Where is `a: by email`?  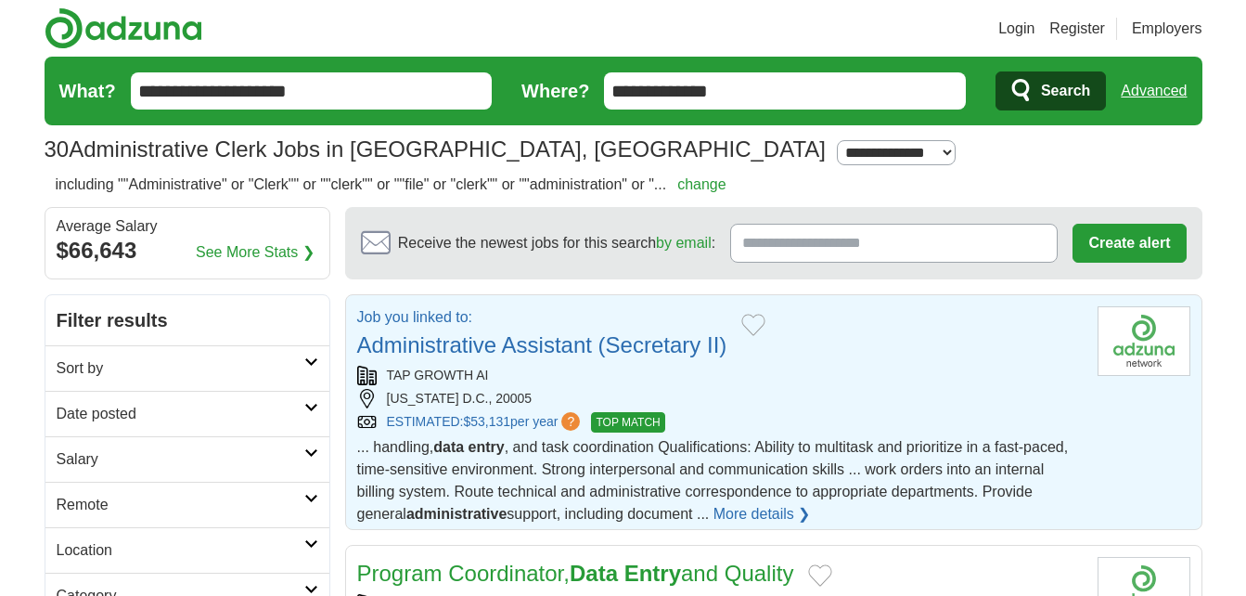
a: by email is located at coordinates (684, 242).